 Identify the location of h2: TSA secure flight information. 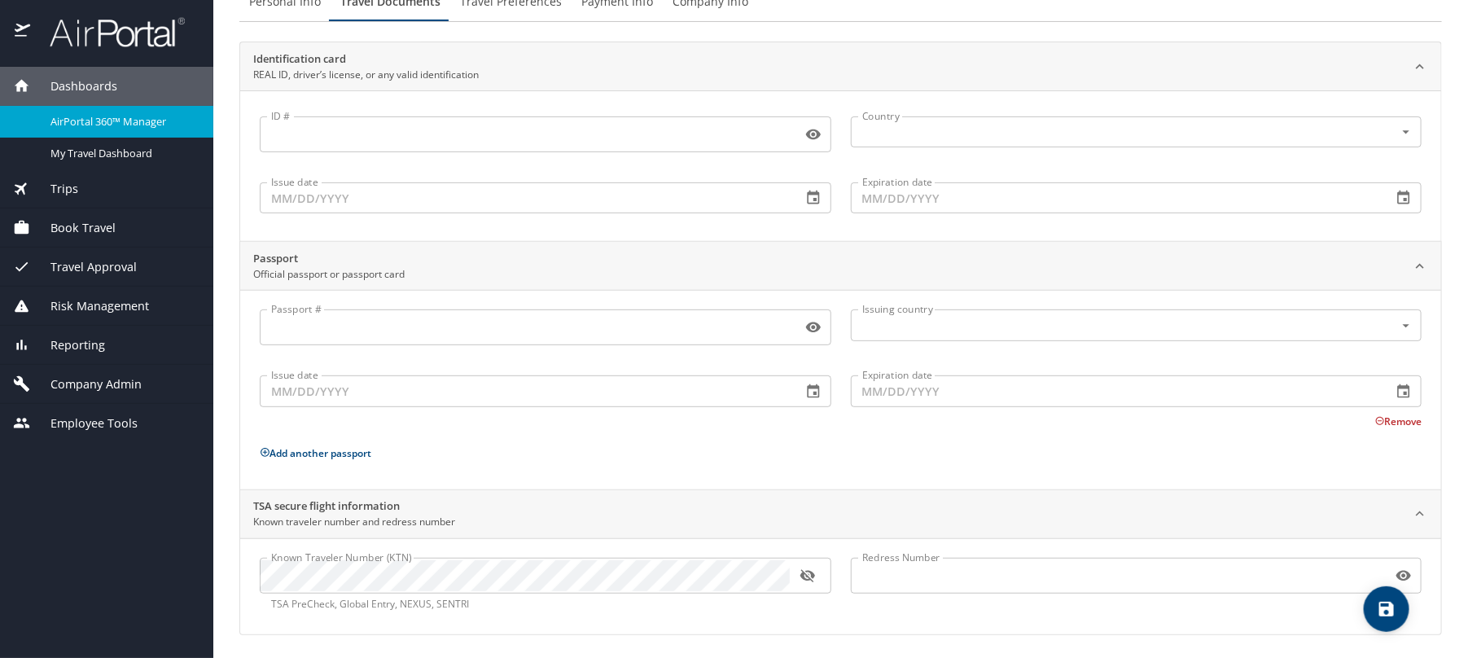
(354, 506).